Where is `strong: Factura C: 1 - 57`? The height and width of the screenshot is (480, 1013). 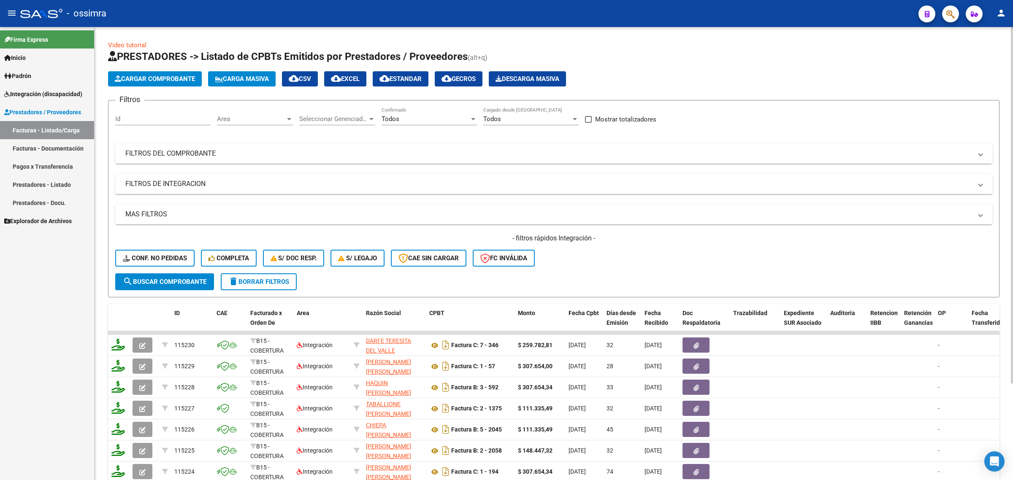 strong: Factura C: 1 - 57 is located at coordinates (473, 367).